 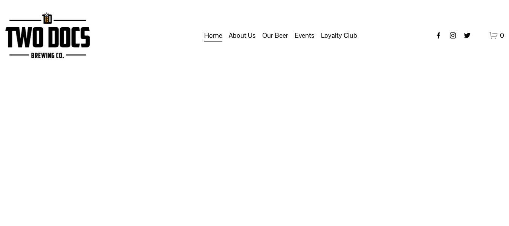 What do you see at coordinates (467, 35) in the screenshot?
I see `a: twitter-unauth` at bounding box center [467, 35].